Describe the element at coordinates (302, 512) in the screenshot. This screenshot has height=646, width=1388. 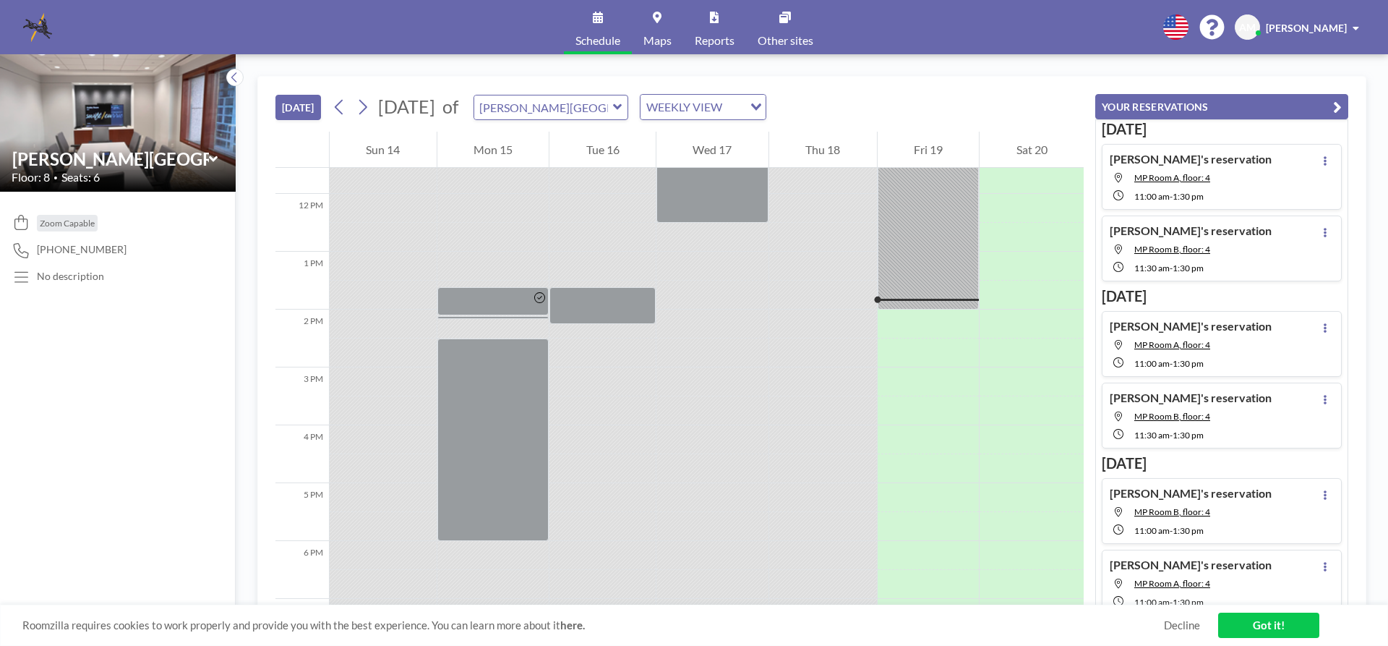
I see `div: 5 PM` at that location.